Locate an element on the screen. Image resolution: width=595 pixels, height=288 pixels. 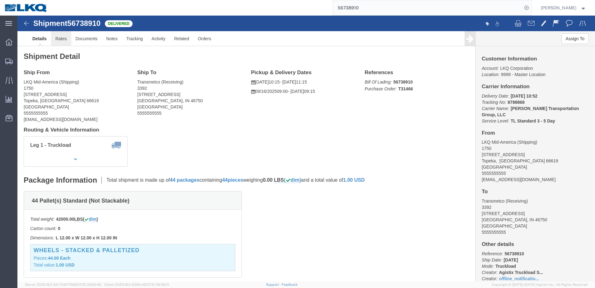
span: Server: 2025.19.0-91c74307f99 is located at coordinates (63, 284).